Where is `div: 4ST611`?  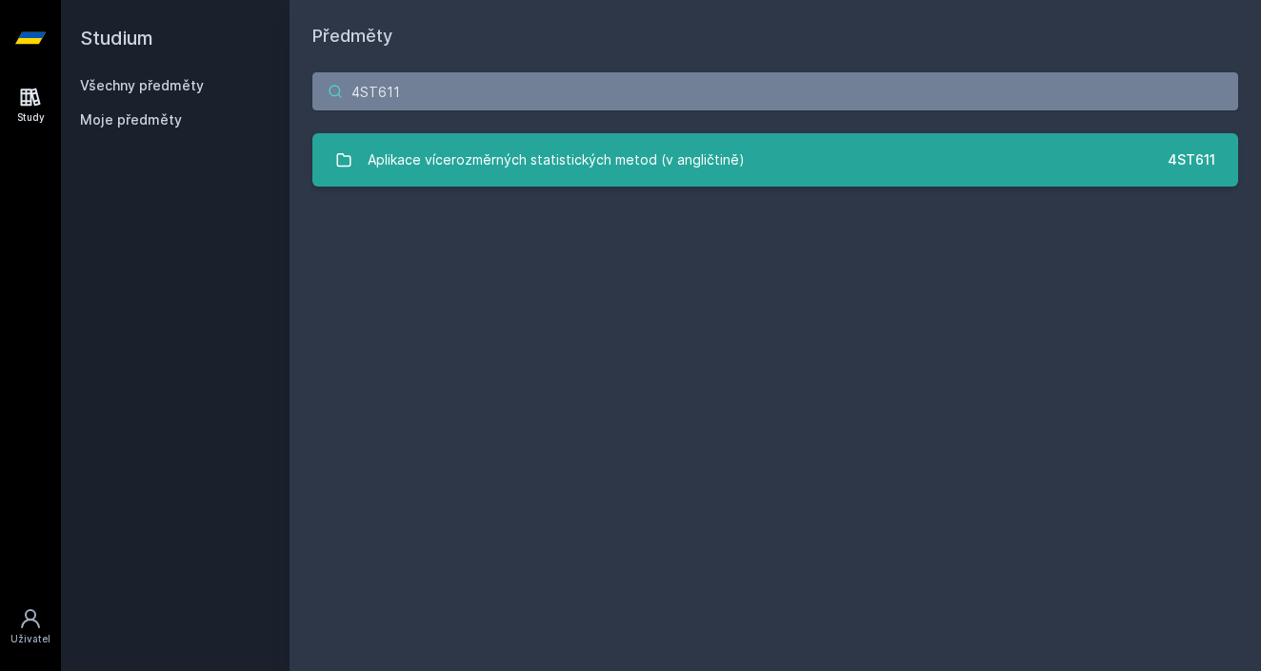
div: 4ST611 is located at coordinates (1191, 160).